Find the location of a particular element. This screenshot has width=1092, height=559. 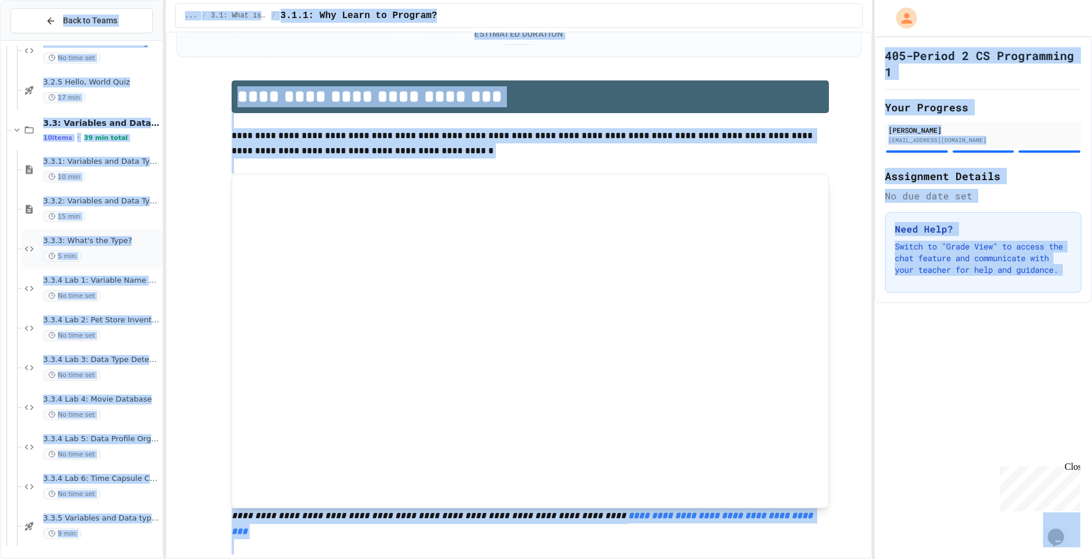

span: 39 min total is located at coordinates (106, 138).